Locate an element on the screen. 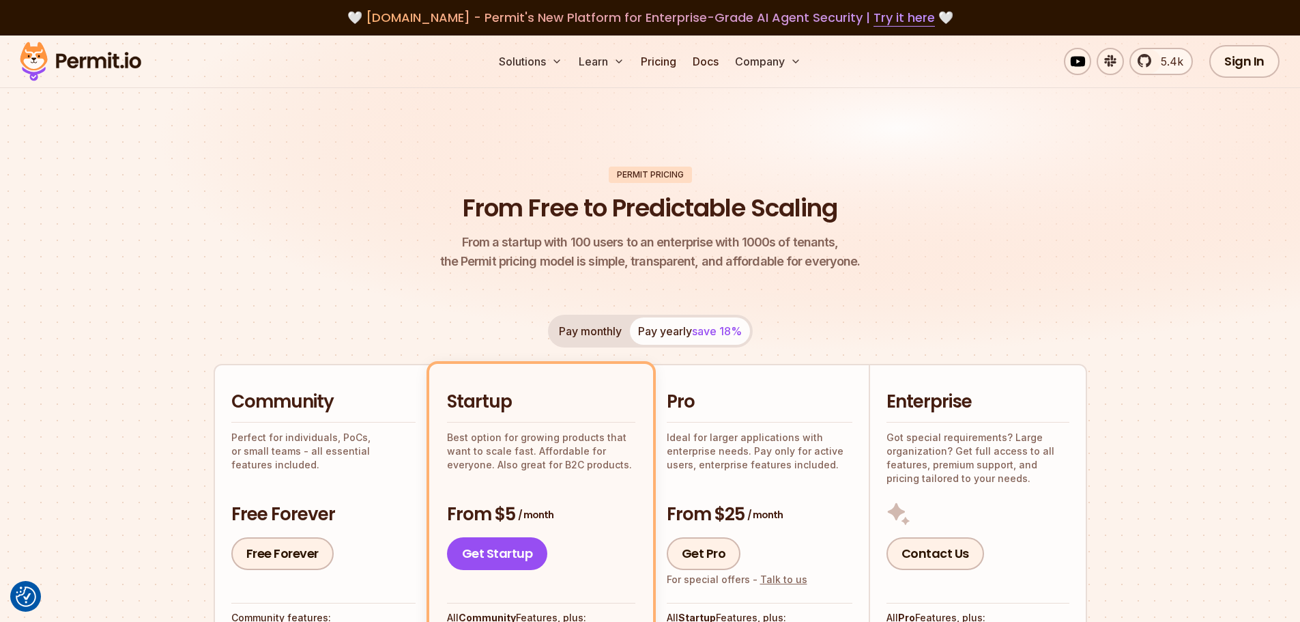 This screenshot has width=1300, height=622. h2: Community is located at coordinates (323, 402).